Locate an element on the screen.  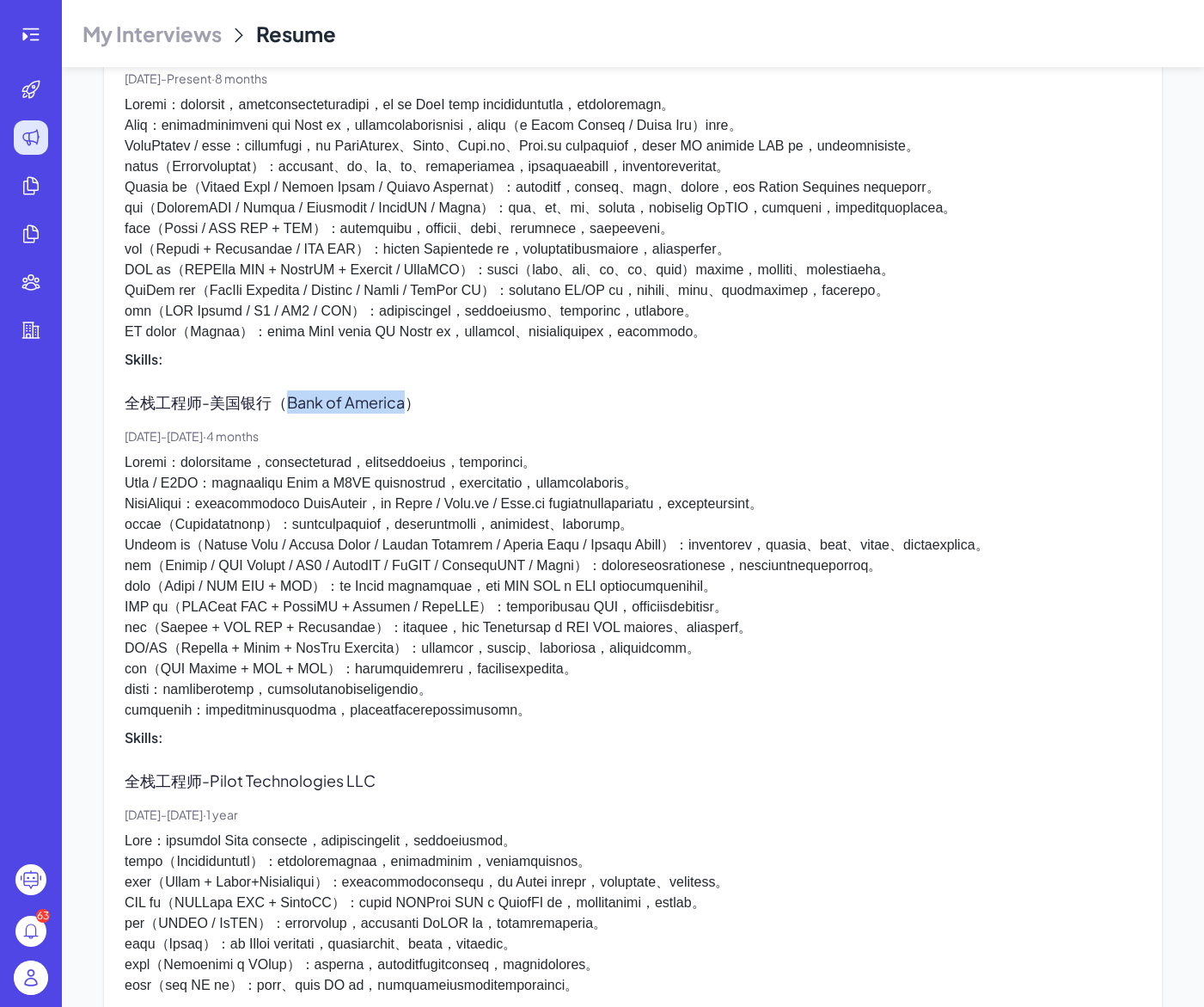
div: 63 is located at coordinates (43, 916).